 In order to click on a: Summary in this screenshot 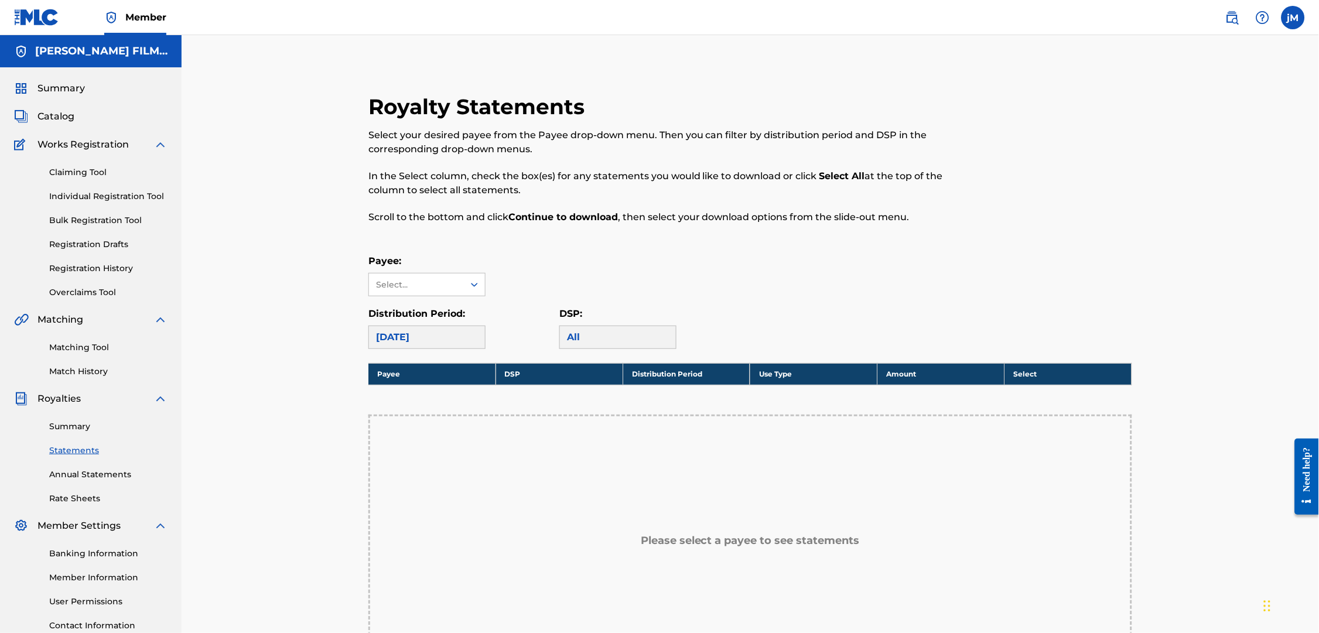, I will do `click(108, 426)`.